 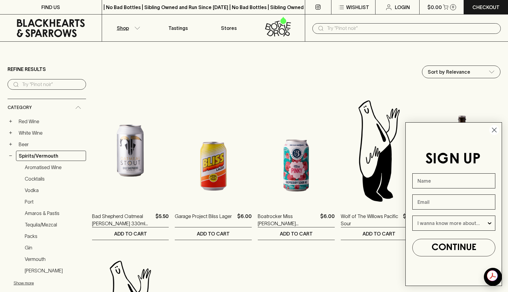 What do you see at coordinates (47, 107) in the screenshot?
I see `div: Category` at bounding box center [47, 107].